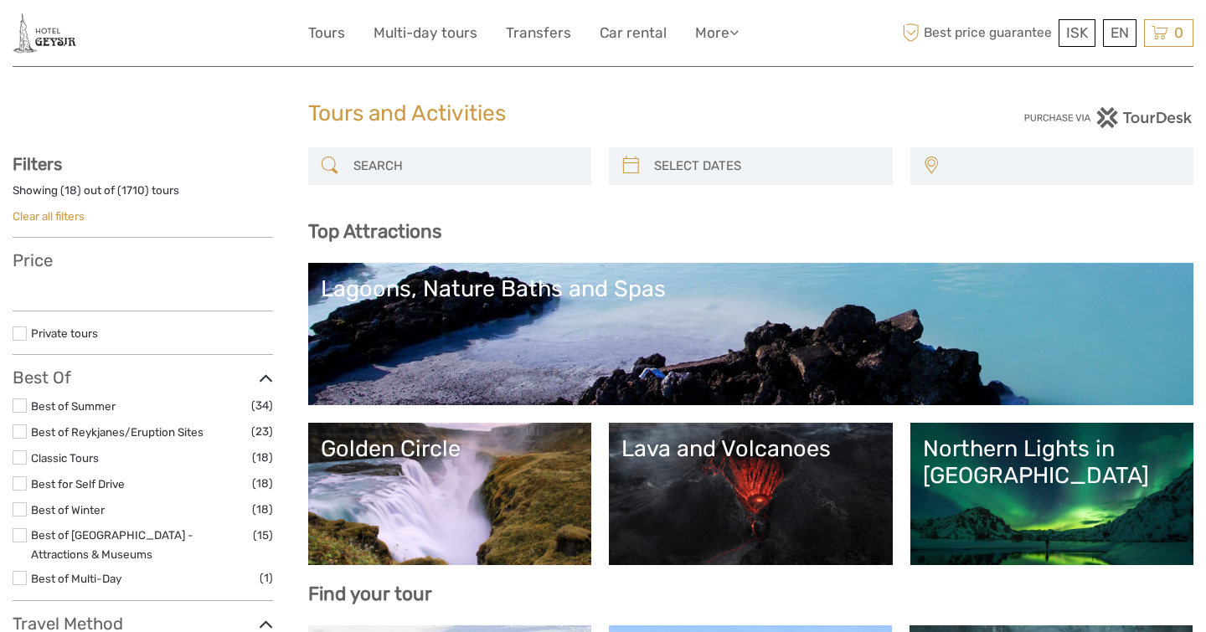 The image size is (1206, 632). I want to click on a: Best of Multi-Day, so click(76, 579).